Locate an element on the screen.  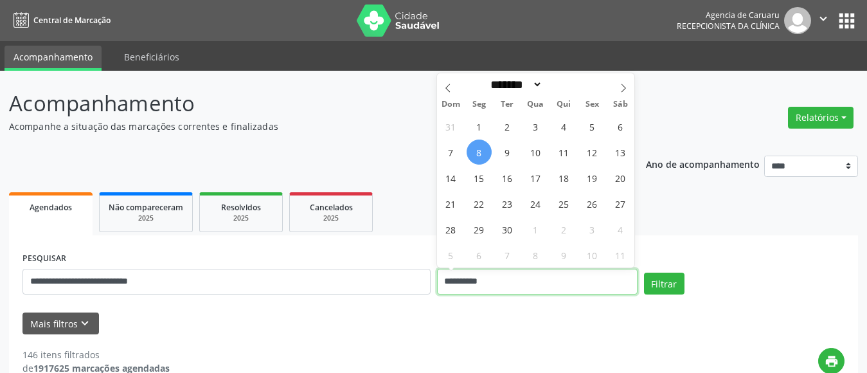
span: Setembro 24, 2025 is located at coordinates (536, 203).